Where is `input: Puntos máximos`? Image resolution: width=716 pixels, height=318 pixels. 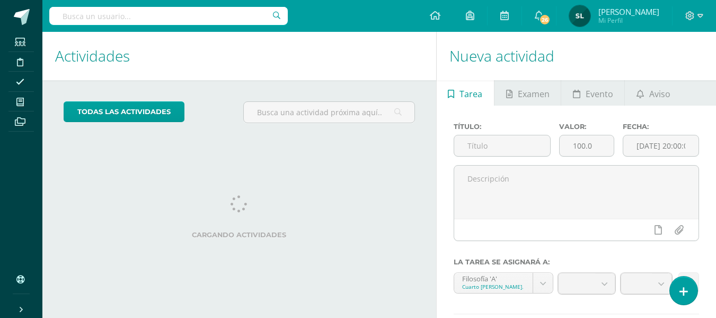
input: Puntos máximos is located at coordinates (587, 145).